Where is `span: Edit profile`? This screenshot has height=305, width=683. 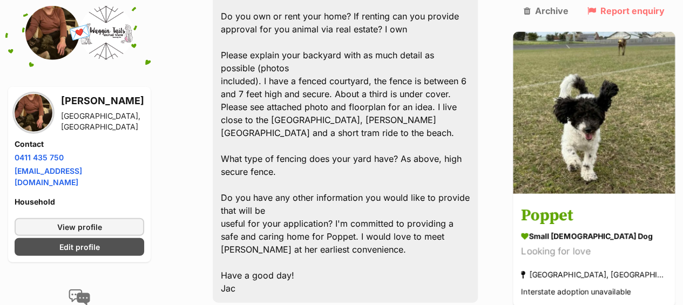
span: Edit profile is located at coordinates (79, 246).